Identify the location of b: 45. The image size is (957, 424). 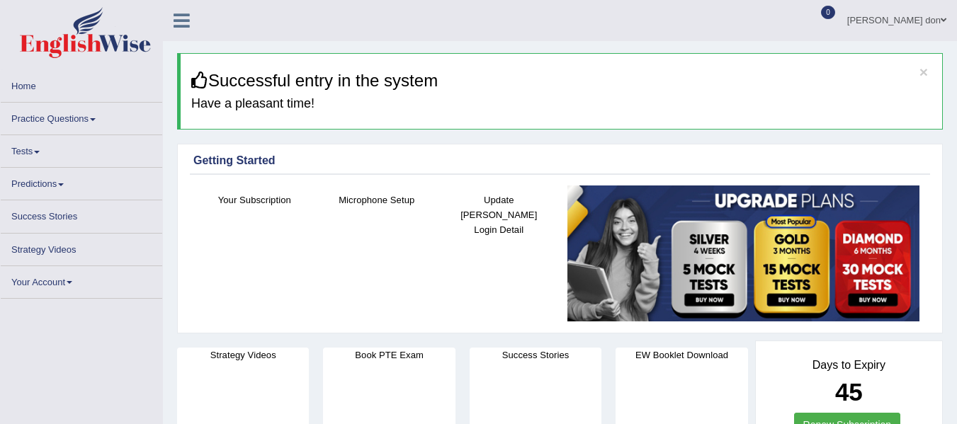
(849, 392).